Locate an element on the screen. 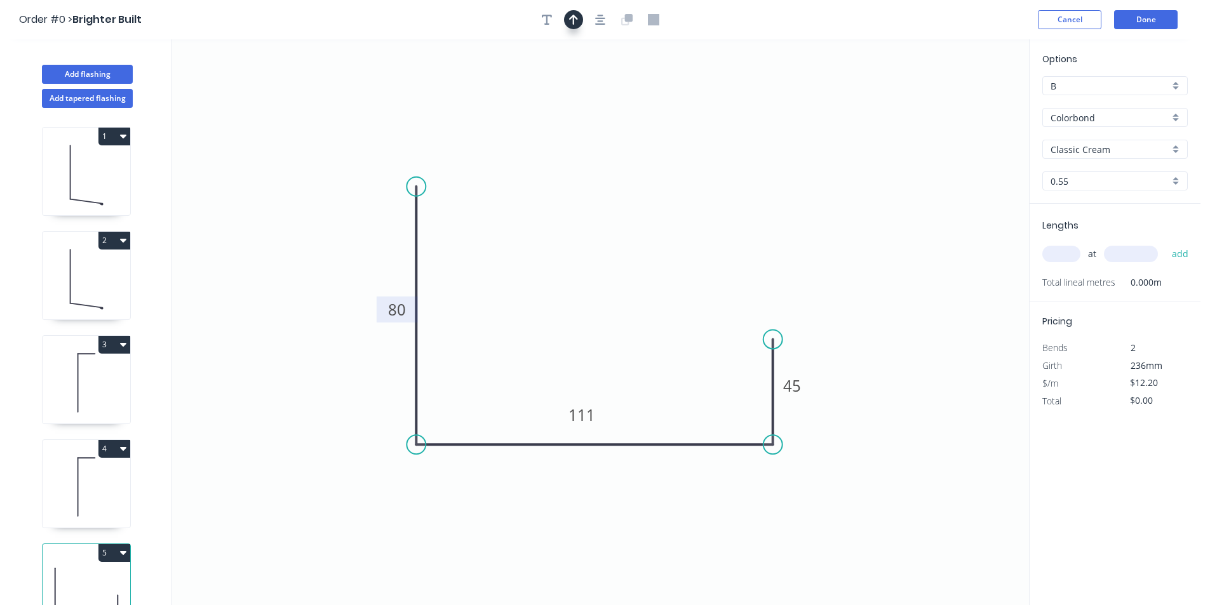 This screenshot has width=1210, height=605. button: Done is located at coordinates (1146, 20).